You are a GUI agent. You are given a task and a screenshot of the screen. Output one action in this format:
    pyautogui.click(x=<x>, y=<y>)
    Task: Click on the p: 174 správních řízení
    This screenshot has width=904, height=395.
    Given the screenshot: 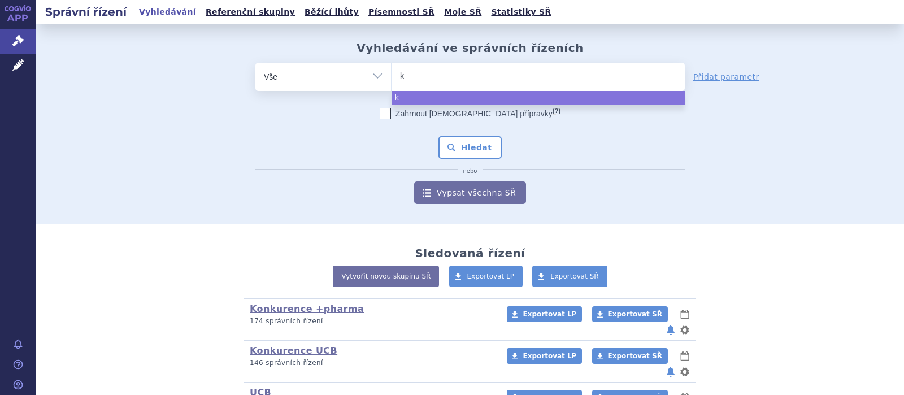 What is the action you would take?
    pyautogui.click(x=370, y=321)
    